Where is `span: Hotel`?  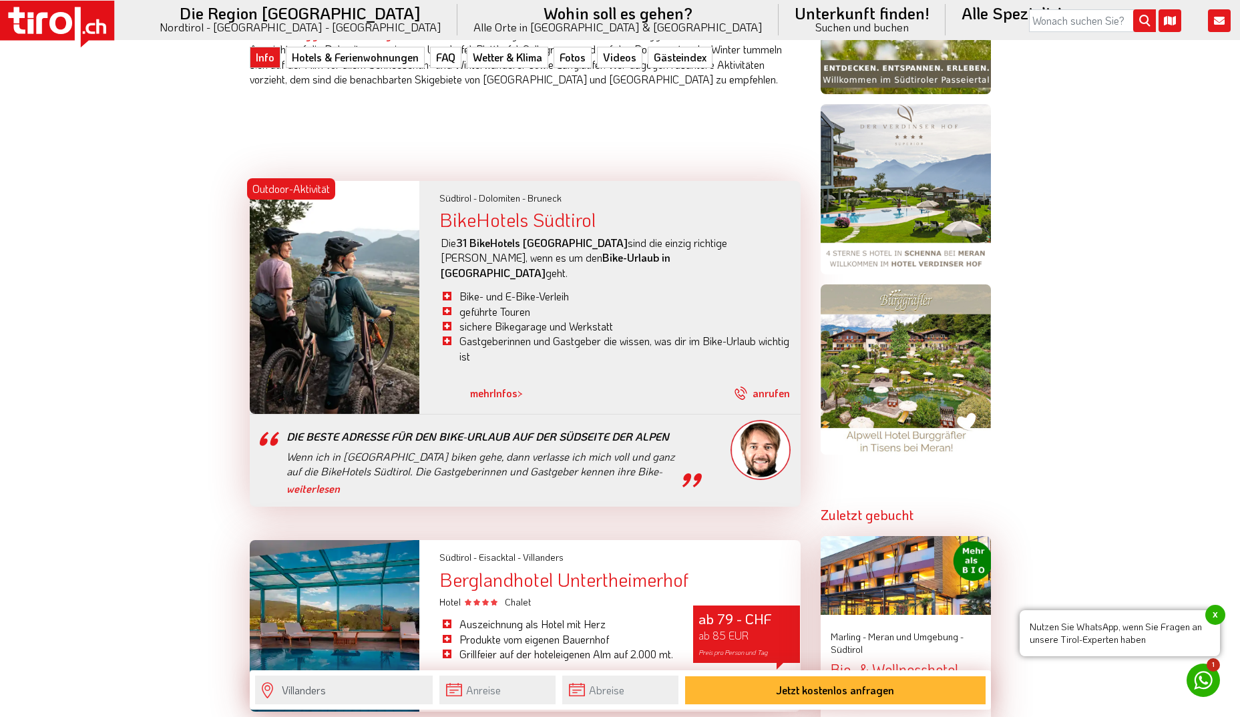 span: Hotel is located at coordinates (469, 602).